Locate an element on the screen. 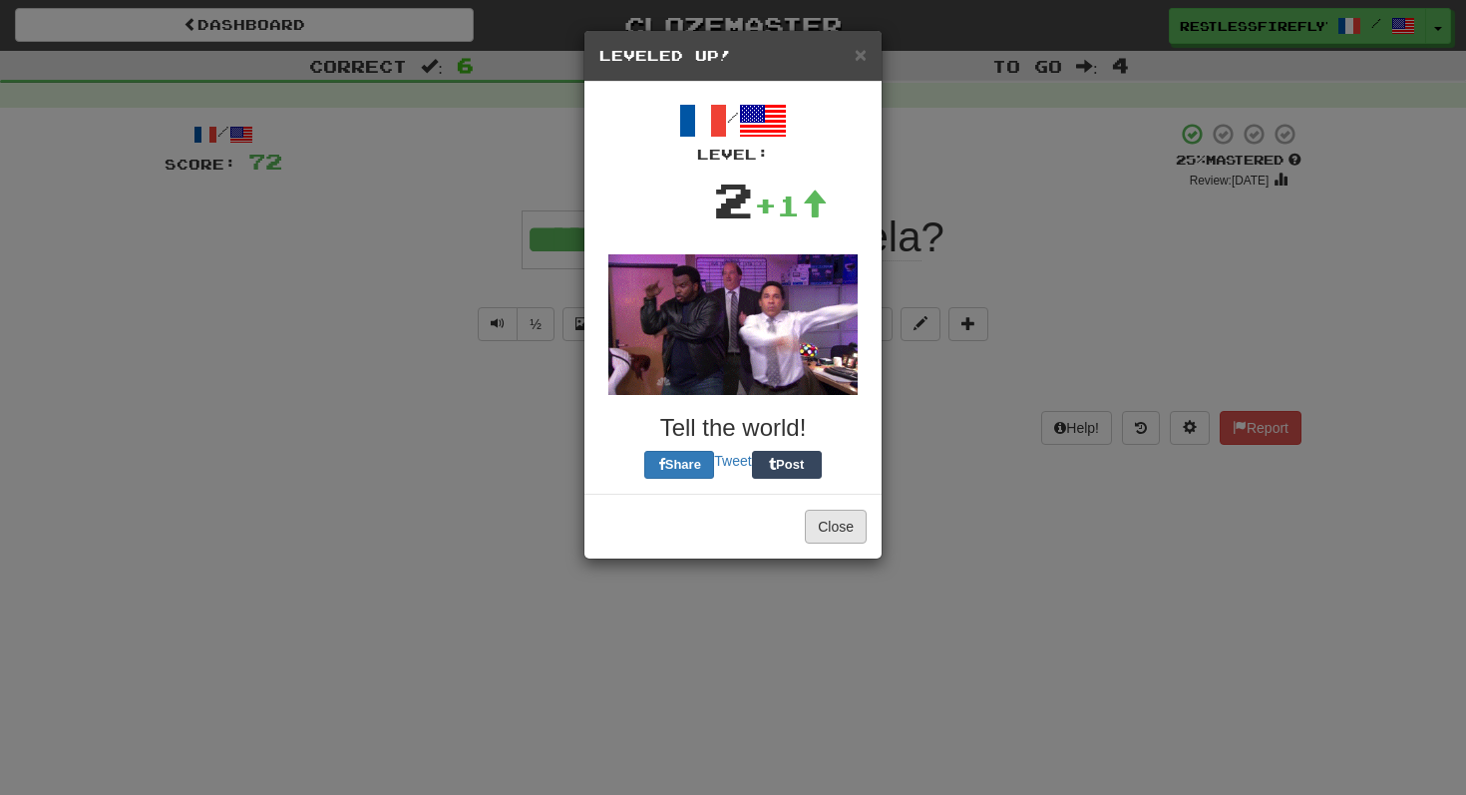  div: 2 is located at coordinates (733, 200).